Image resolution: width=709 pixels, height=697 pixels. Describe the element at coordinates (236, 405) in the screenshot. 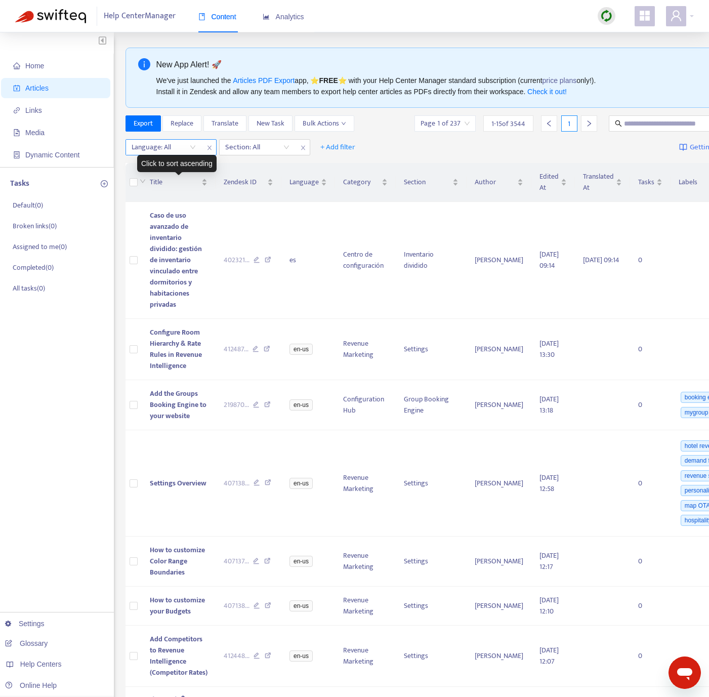

I see `span: 219870 ...` at that location.